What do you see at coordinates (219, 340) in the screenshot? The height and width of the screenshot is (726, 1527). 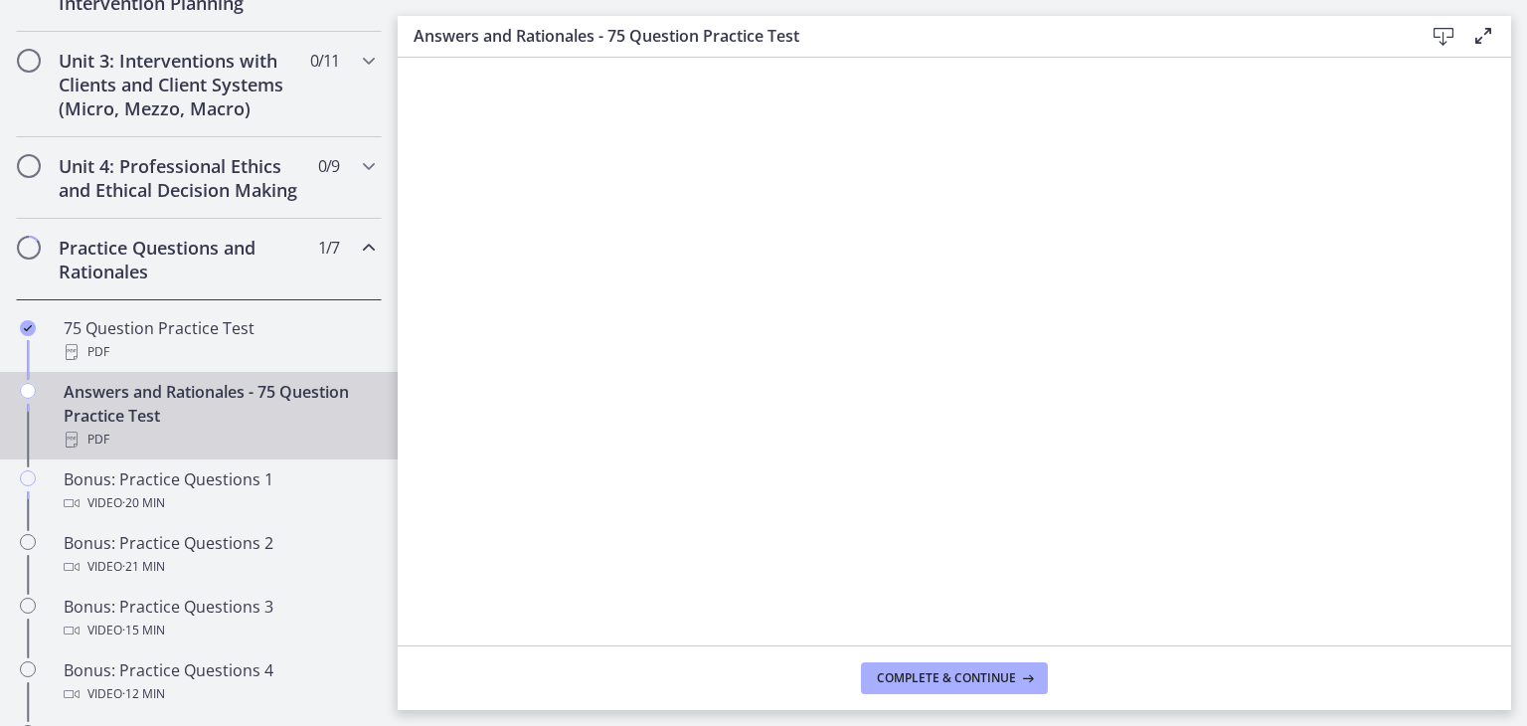 I see `div: 75 Question Practice Test` at bounding box center [219, 340].